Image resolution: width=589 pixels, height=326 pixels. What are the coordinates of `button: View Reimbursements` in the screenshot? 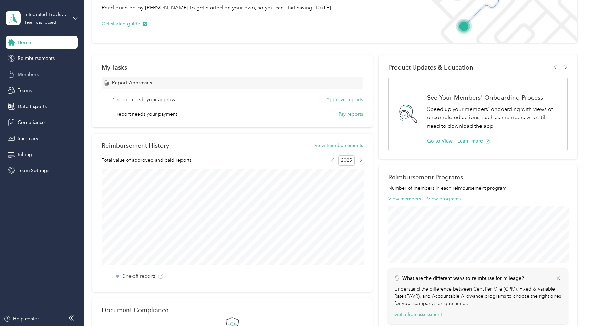 It's located at (338, 145).